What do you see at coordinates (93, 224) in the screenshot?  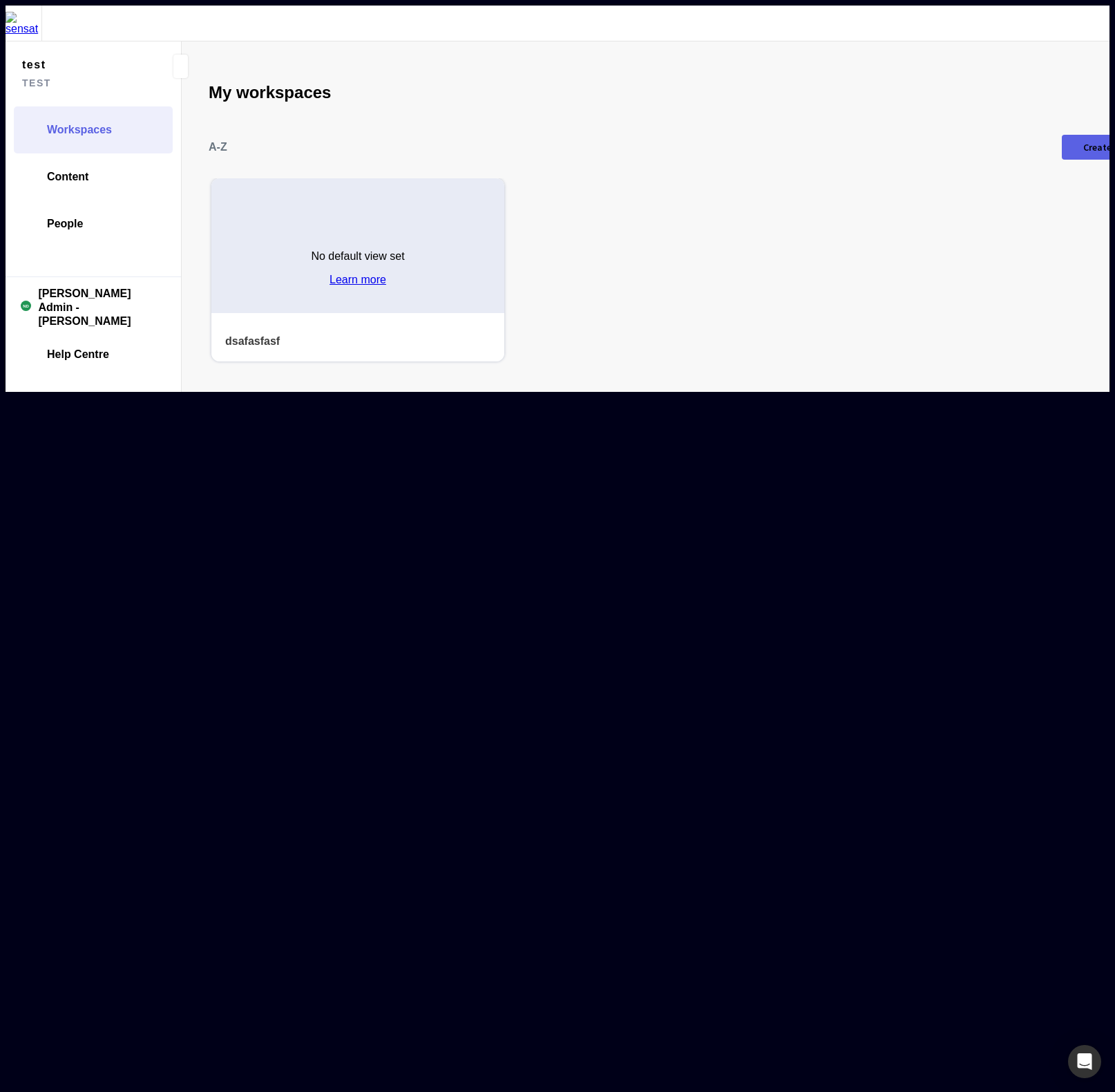 I see `a: People` at bounding box center [93, 224].